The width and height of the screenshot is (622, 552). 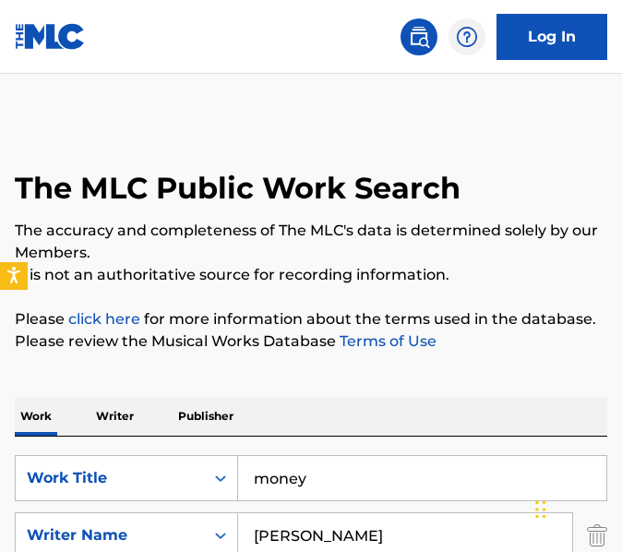 I want to click on a: Log In, so click(x=552, y=37).